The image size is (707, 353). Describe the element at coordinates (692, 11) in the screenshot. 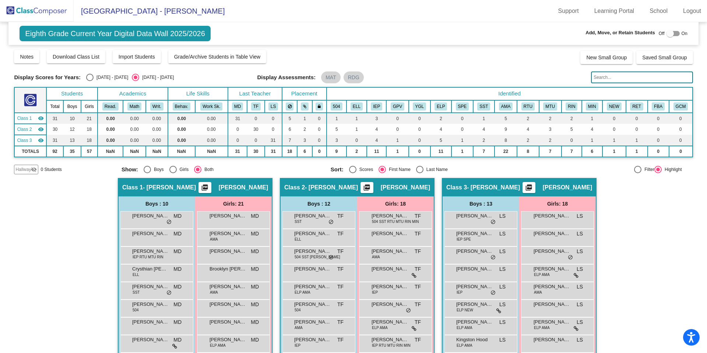

I see `a: Logout` at that location.